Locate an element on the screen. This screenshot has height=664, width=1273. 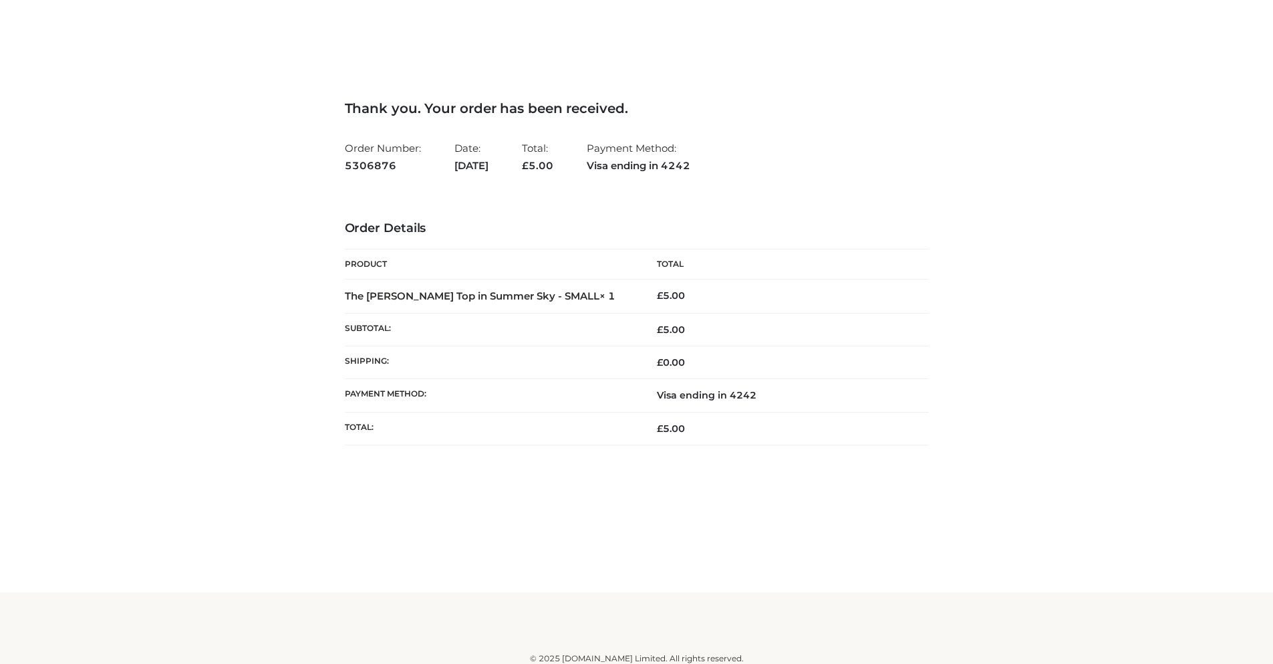
li: Total: is located at coordinates (537, 156).